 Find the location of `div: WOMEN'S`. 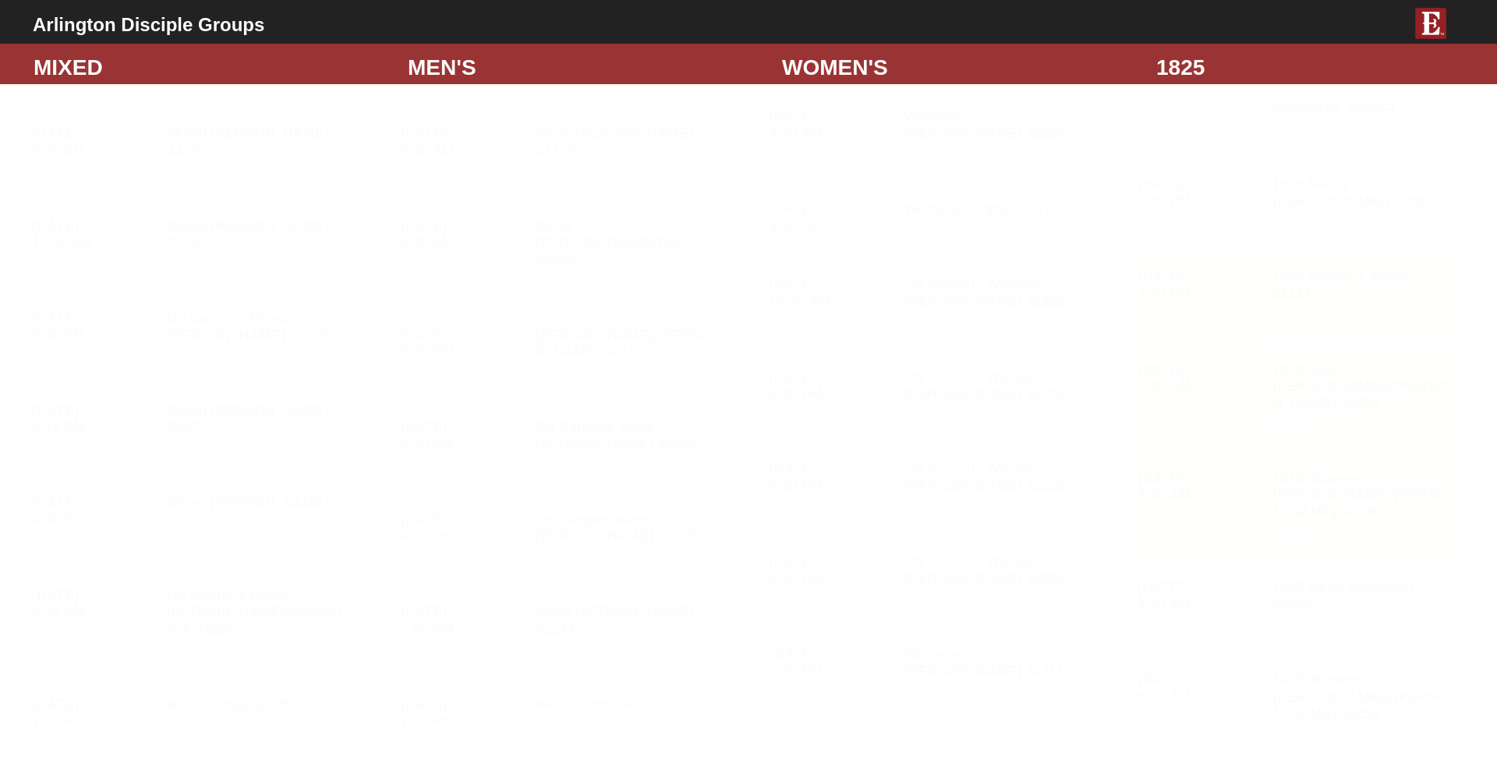

div: WOMEN'S is located at coordinates (957, 68).